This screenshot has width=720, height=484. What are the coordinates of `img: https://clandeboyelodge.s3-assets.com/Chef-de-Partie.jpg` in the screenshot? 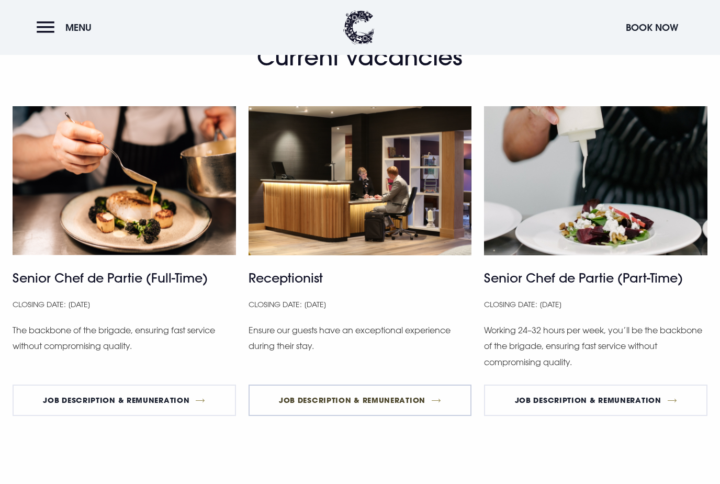 It's located at (596, 181).